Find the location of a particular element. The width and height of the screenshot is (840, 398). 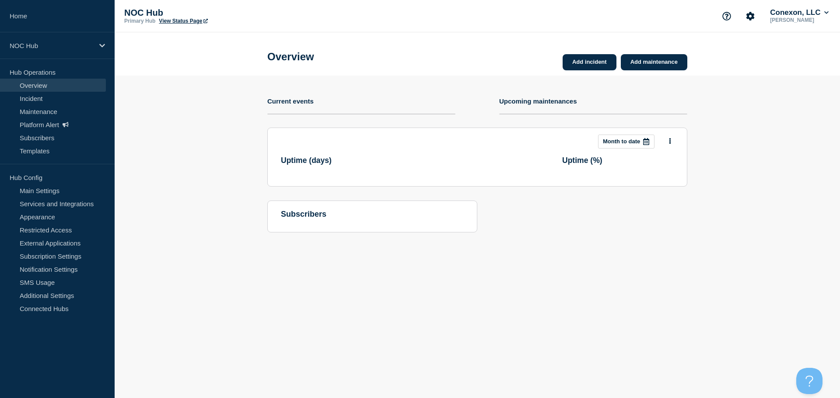

p: Month to date is located at coordinates (621, 141).